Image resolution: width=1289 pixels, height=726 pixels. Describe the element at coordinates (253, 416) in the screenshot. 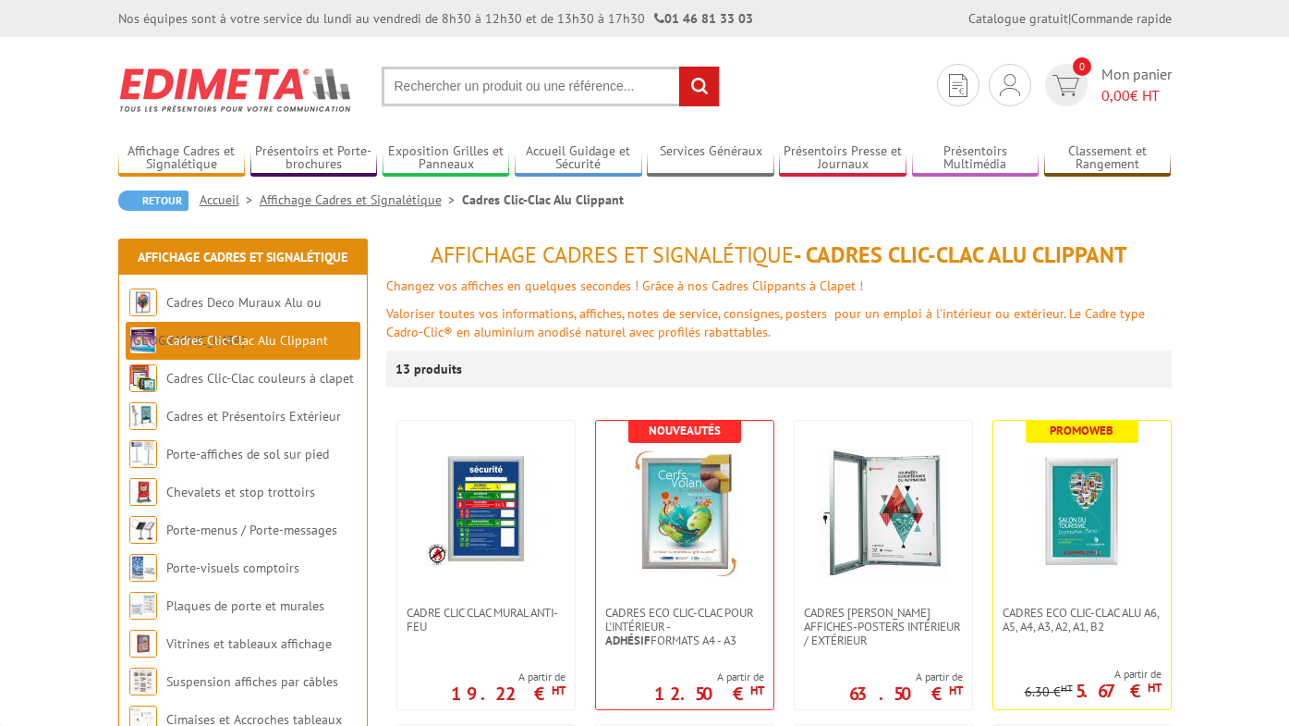

I see `a: Cadres et Présentoirs Extérieur` at that location.